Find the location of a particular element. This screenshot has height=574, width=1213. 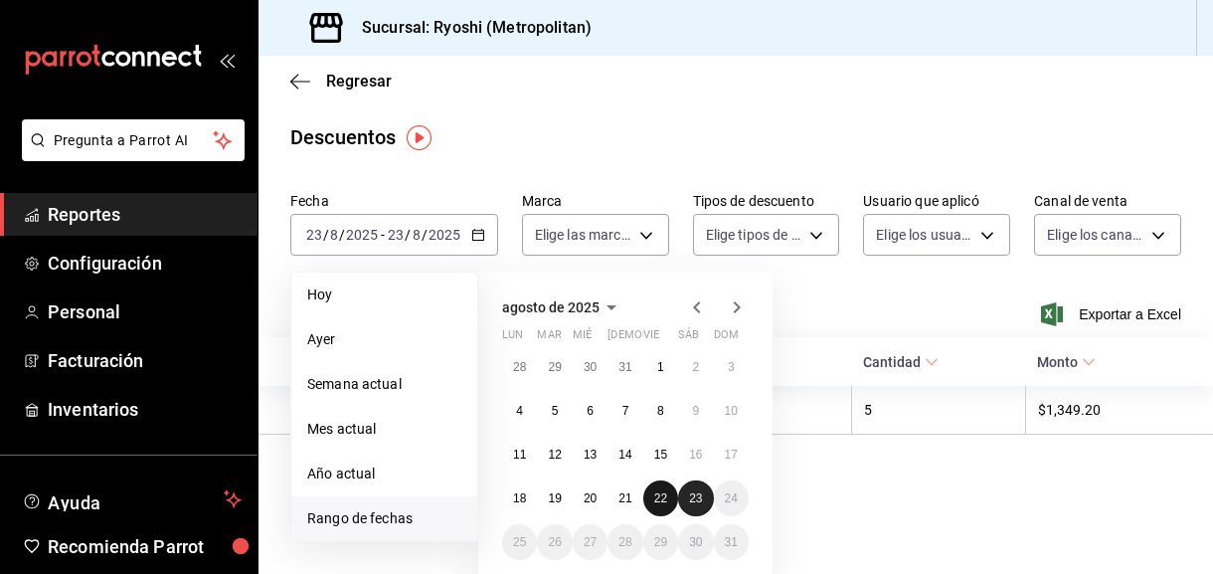

button: 29 de julio de 2025 is located at coordinates (554, 367).